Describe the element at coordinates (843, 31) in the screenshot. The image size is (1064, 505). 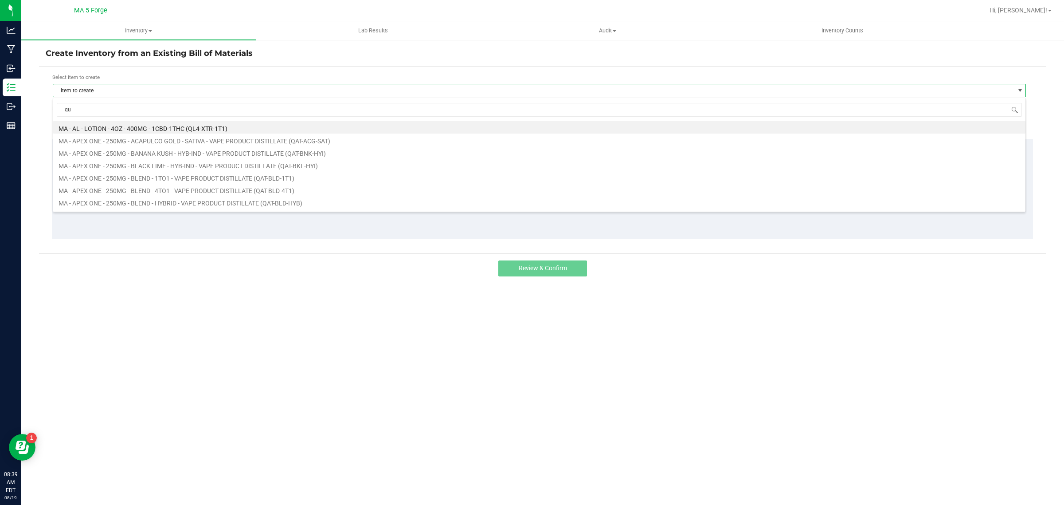
I see `span: Inventory Counts` at that location.